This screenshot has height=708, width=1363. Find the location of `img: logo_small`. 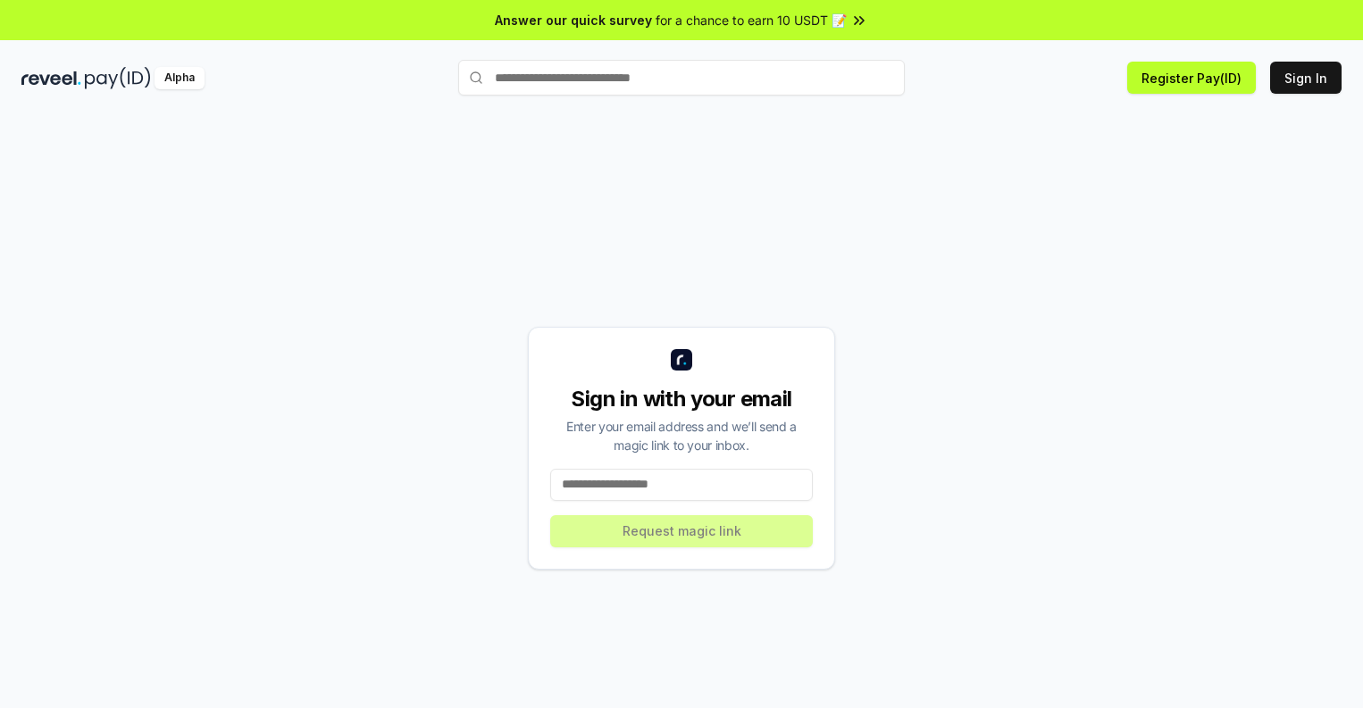

img: logo_small is located at coordinates (681, 360).